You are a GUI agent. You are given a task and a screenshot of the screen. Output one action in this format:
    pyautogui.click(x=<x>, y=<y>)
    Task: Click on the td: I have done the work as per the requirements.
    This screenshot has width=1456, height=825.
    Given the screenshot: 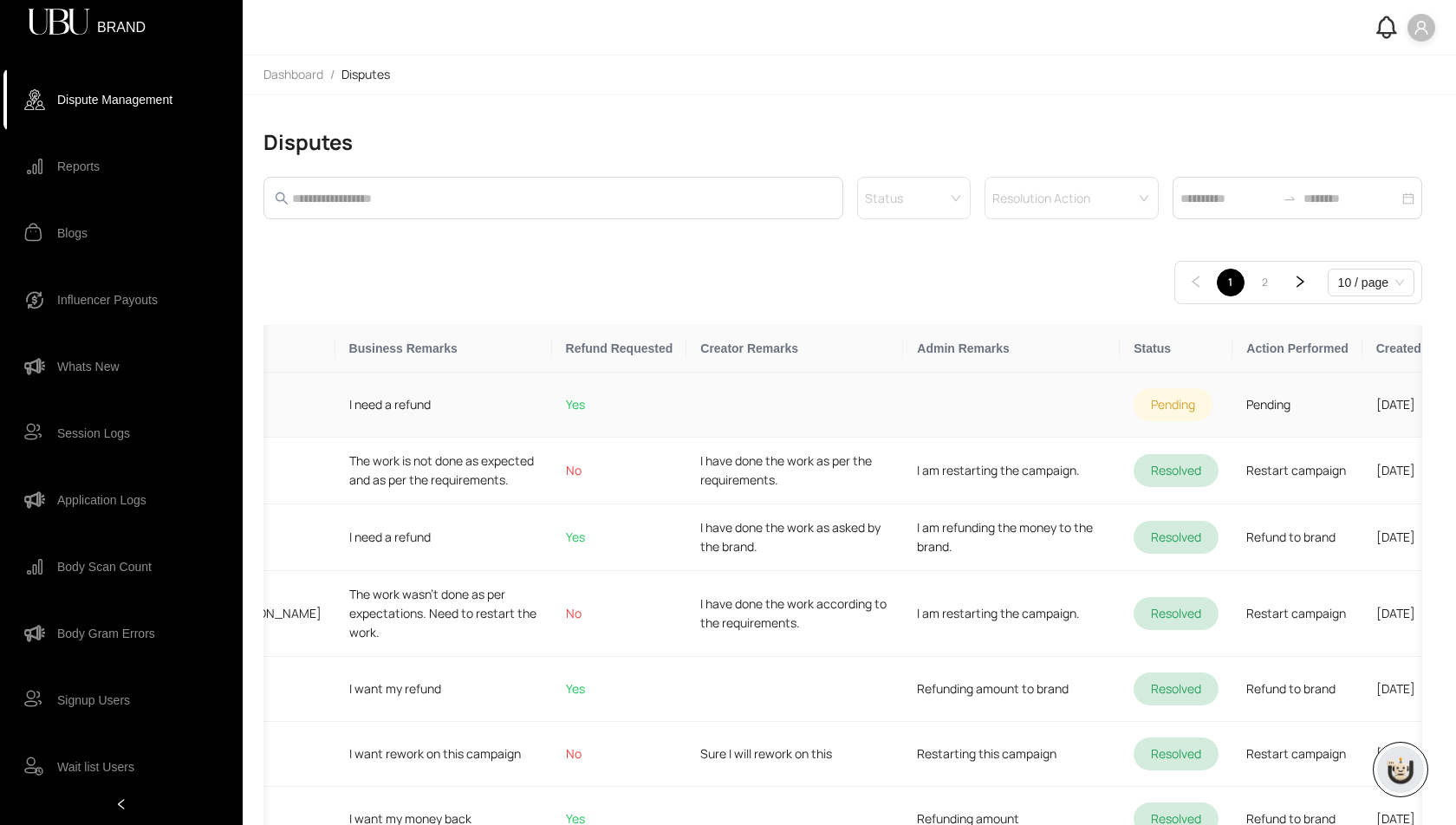 What is the action you would take?
    pyautogui.click(x=795, y=471)
    